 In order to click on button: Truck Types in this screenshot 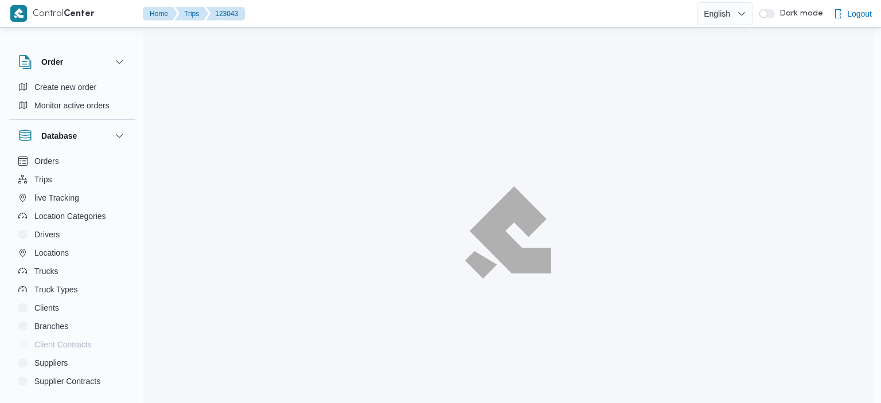, I will do `click(72, 290)`.